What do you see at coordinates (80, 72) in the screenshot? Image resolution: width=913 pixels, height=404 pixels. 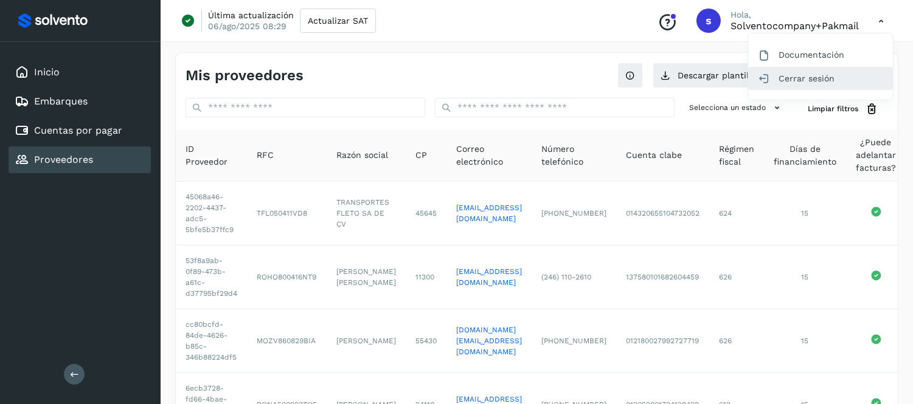 I see `div: Inicio` at bounding box center [80, 72].